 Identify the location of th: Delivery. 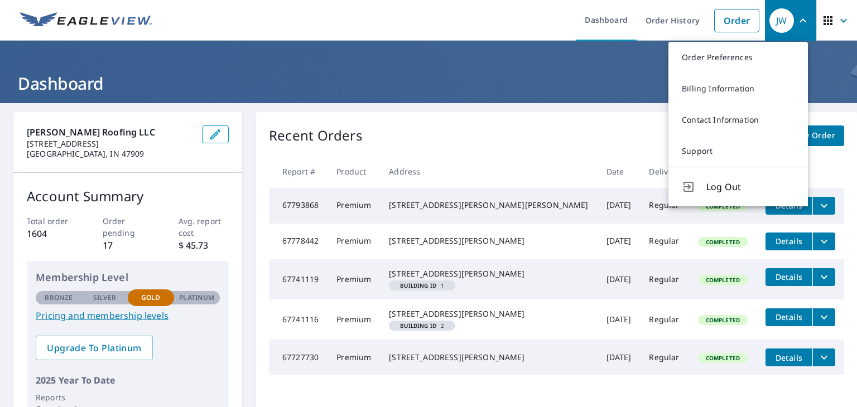
(664, 171).